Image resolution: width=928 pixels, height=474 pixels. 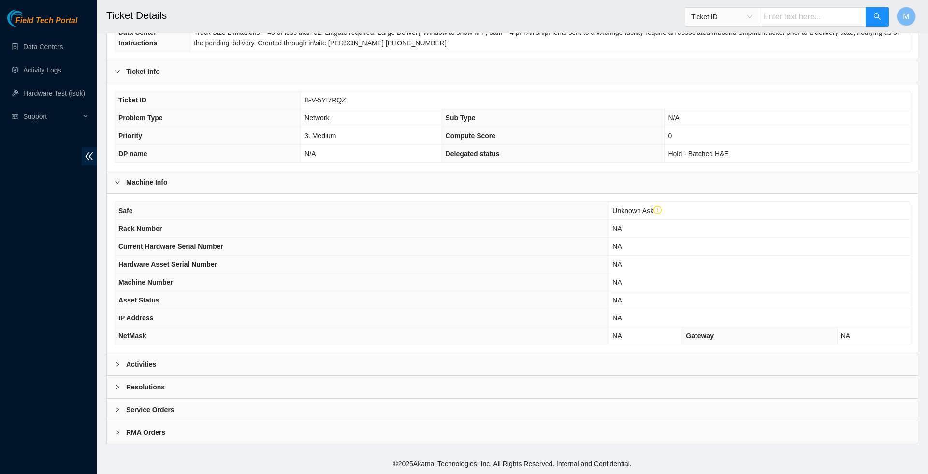 What do you see at coordinates (15, 117) in the screenshot?
I see `span: read` at bounding box center [15, 117].